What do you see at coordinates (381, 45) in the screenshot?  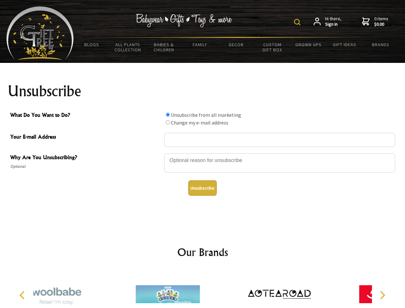 I see `a: Brands` at bounding box center [381, 45].